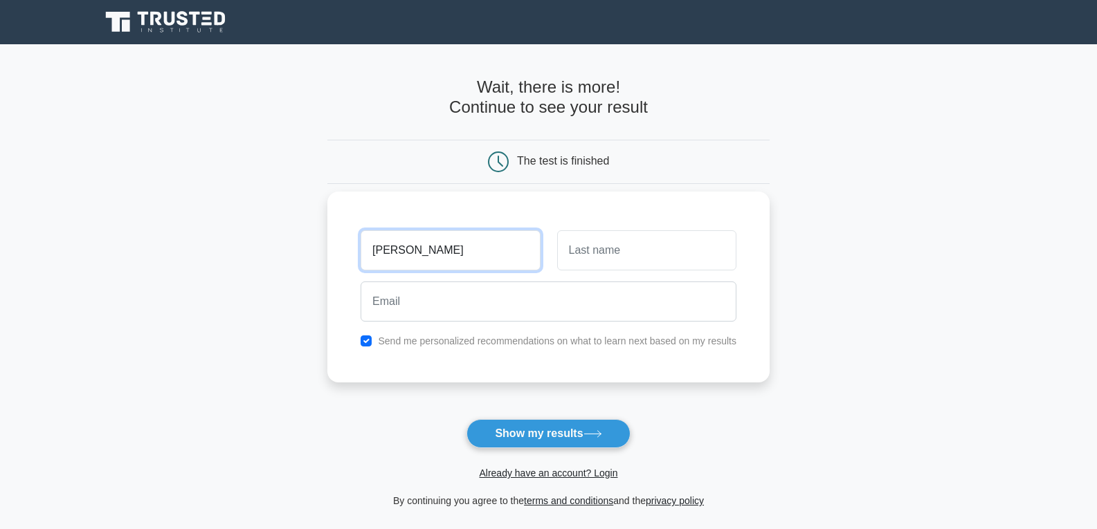  Describe the element at coordinates (568, 501) in the screenshot. I see `a: terms and conditions` at that location.